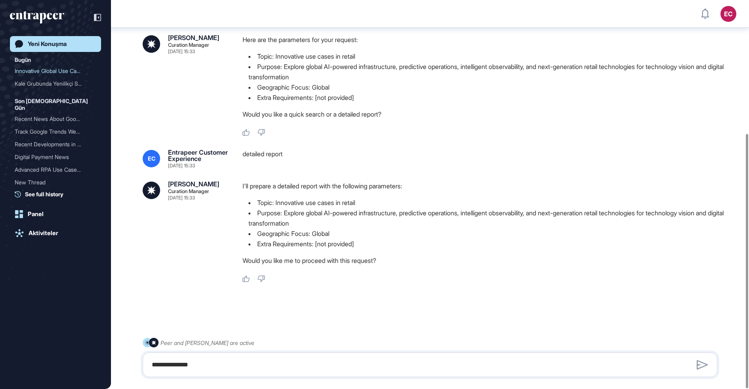  I want to click on p: Would you like a quick search or a detailed report?, so click(483, 114).